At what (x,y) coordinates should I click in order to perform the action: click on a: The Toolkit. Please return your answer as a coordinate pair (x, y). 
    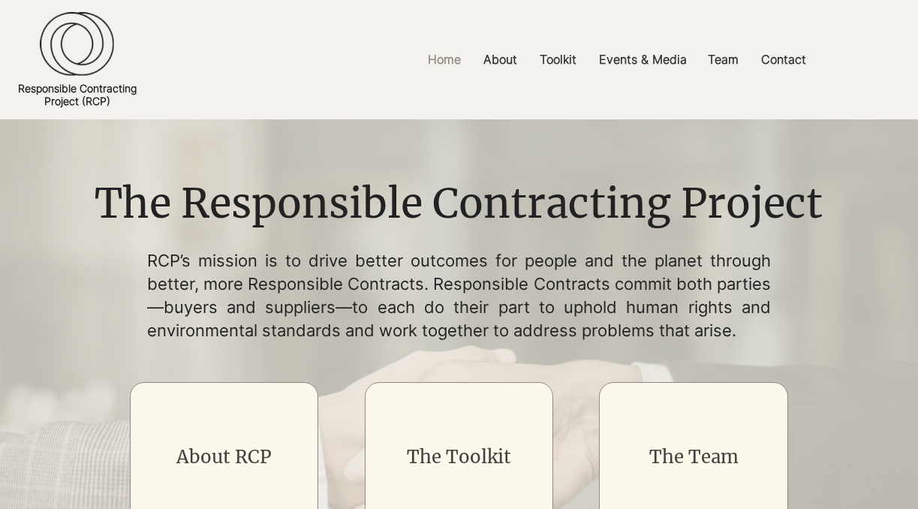
    Looking at the image, I should click on (458, 456).